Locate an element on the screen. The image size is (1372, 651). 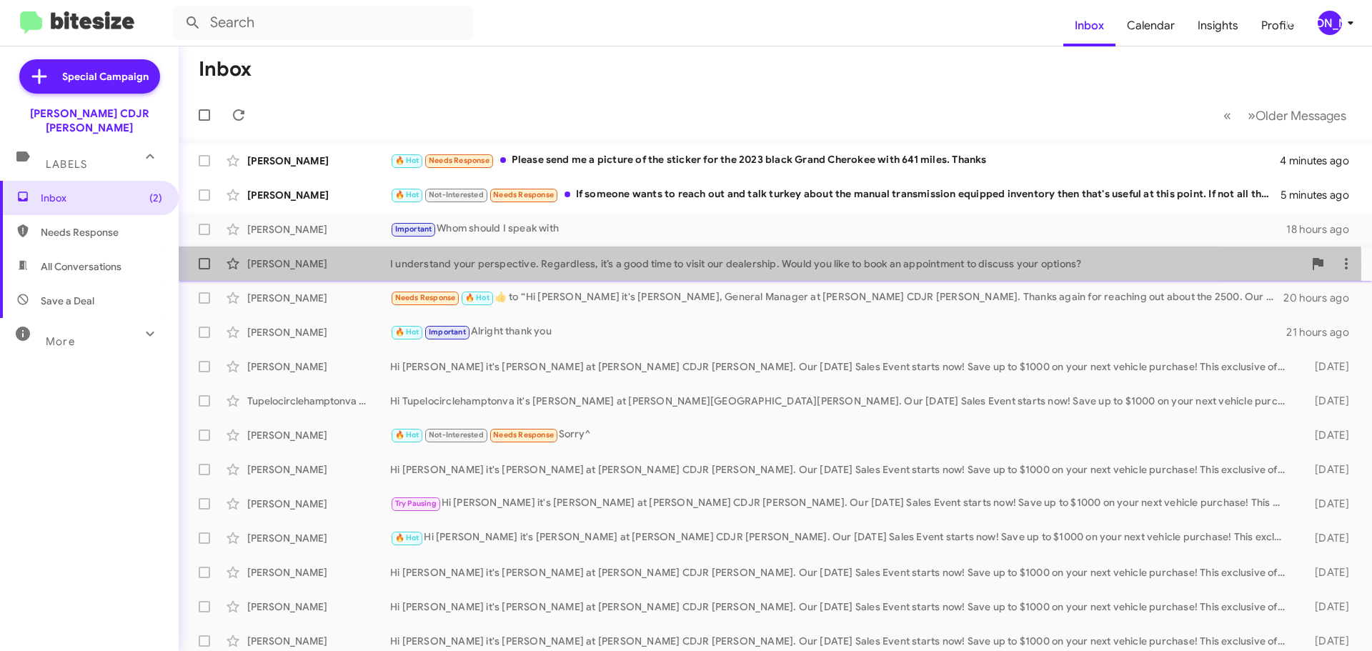
nav: Page navigation example is located at coordinates (1285, 115).